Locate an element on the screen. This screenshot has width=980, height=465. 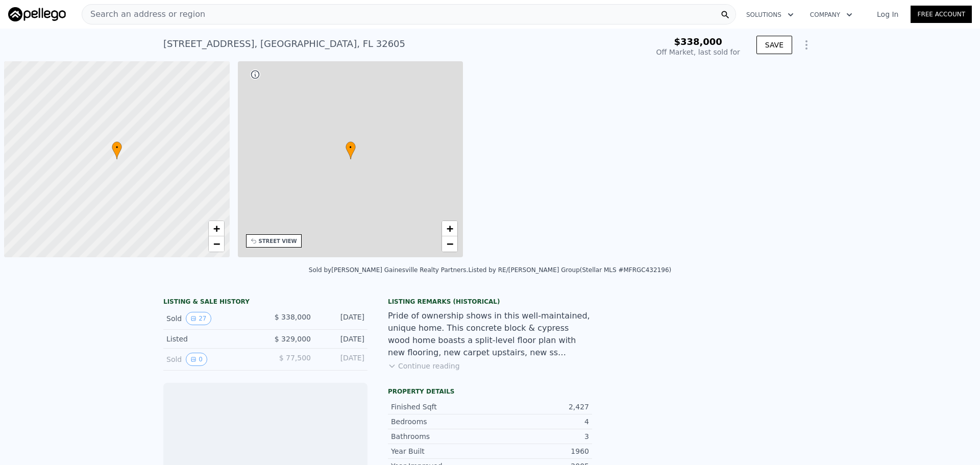
button: Show Options is located at coordinates (806, 45).